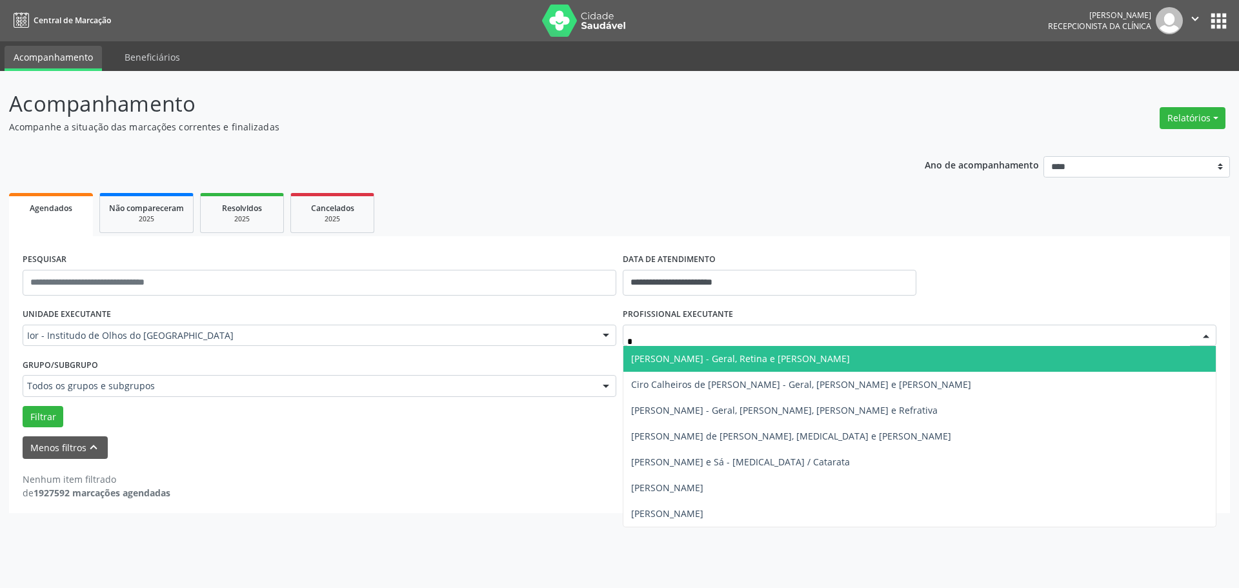 Image resolution: width=1239 pixels, height=588 pixels. What do you see at coordinates (152, 57) in the screenshot?
I see `a: Beneficiários` at bounding box center [152, 57].